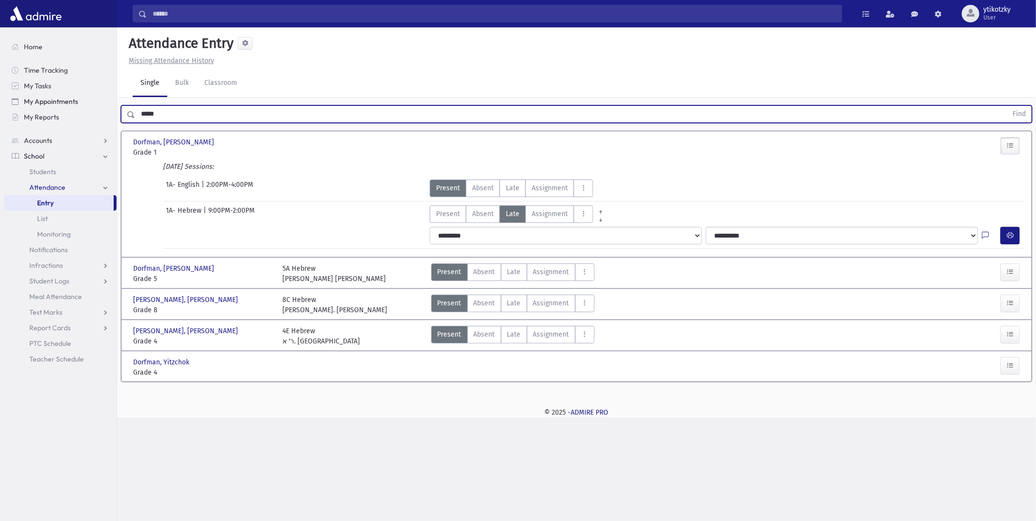 The image size is (1036, 521). What do you see at coordinates (60, 172) in the screenshot?
I see `a: Students` at bounding box center [60, 172].